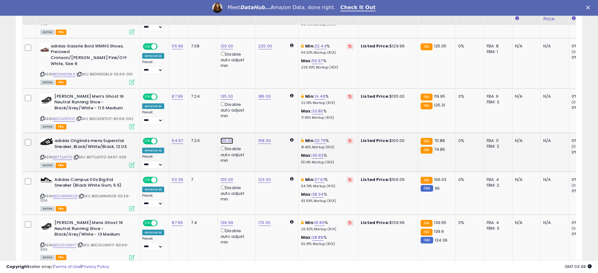  Describe the element at coordinates (440, 149) in the screenshot. I see `span: 74.85` at that location.